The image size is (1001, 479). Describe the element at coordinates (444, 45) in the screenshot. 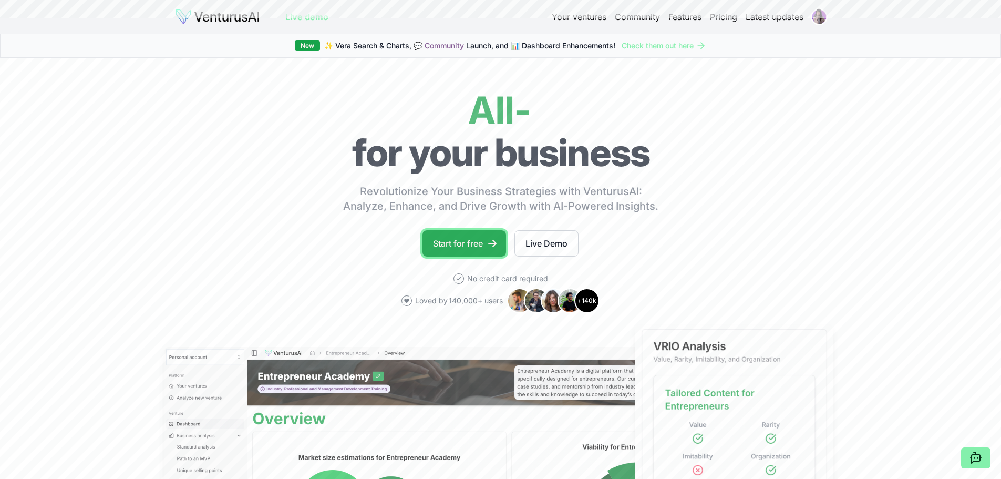

I see `a: Community` at that location.